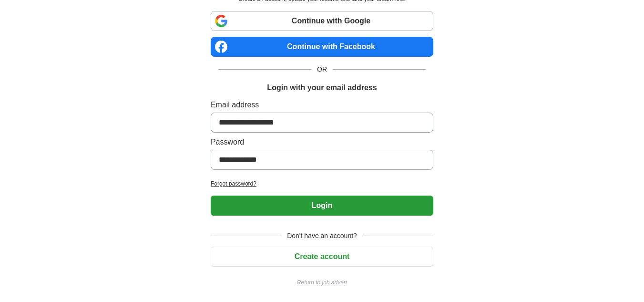 The image size is (644, 302). I want to click on a: Continue with Google, so click(322, 21).